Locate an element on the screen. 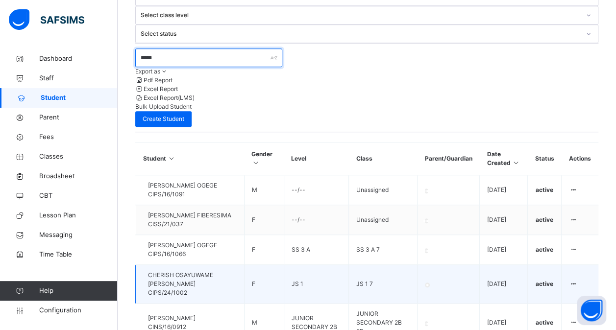 This screenshot has height=330, width=616. td: JS 1 is located at coordinates (316, 284).